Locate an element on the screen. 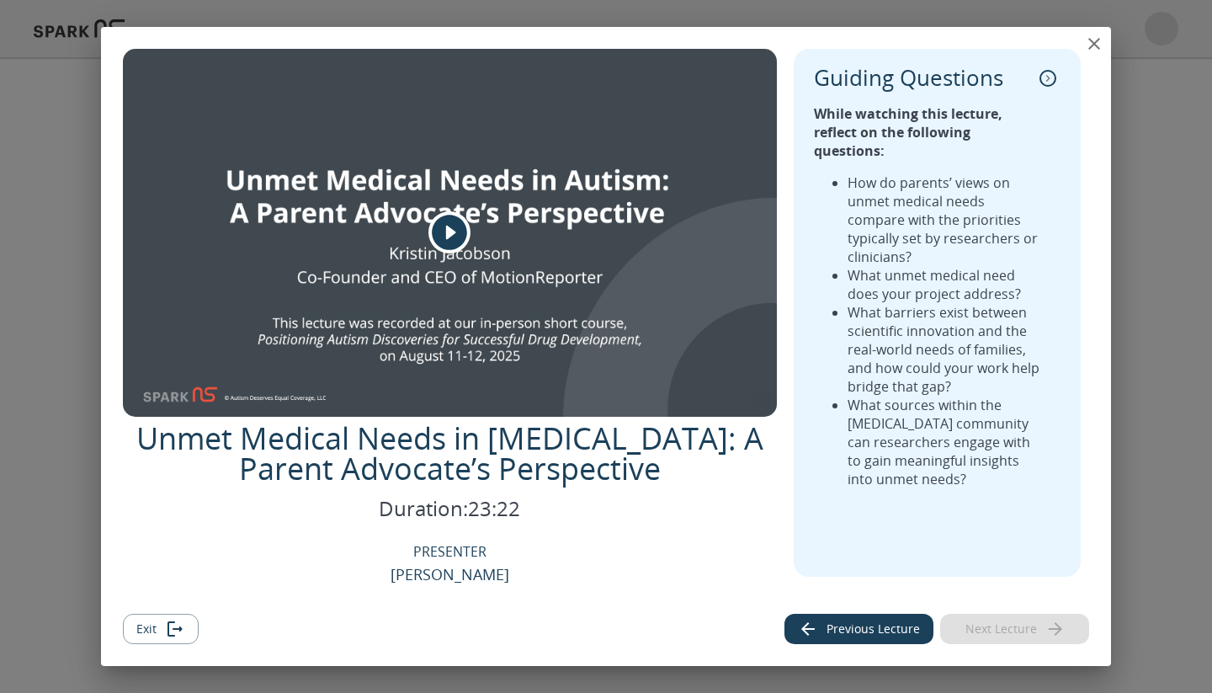  button: play is located at coordinates (449, 232).